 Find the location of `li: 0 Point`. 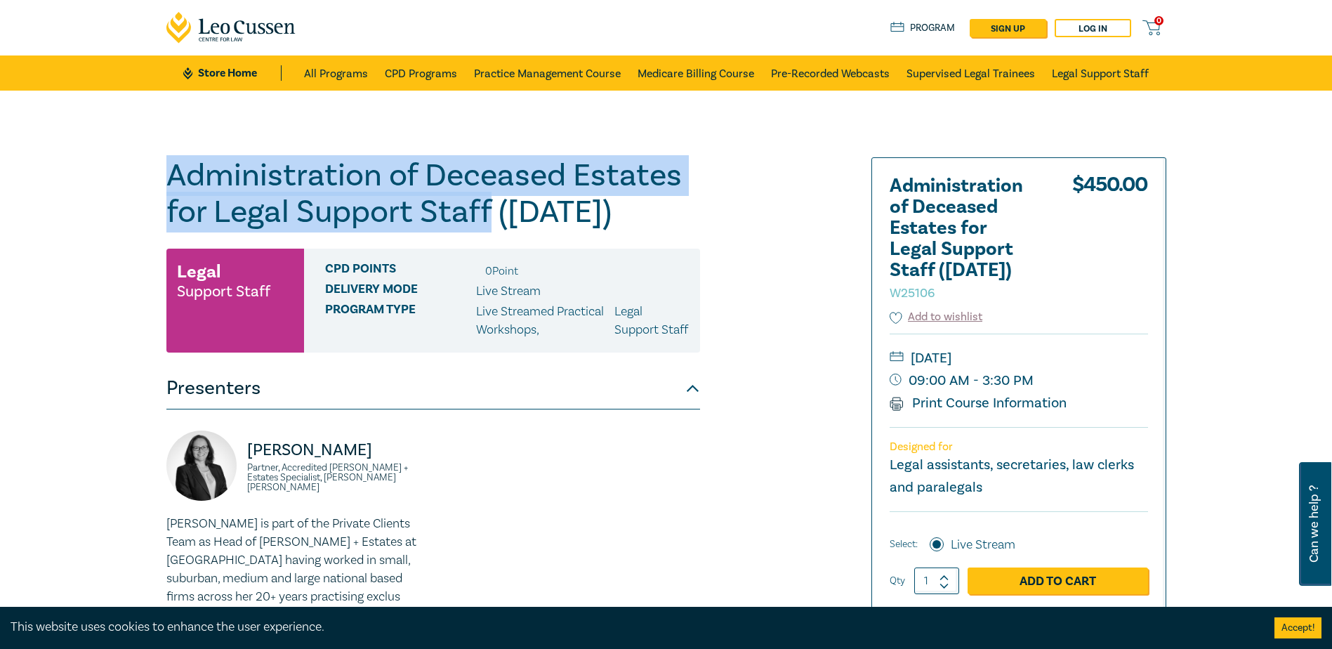

li: 0 Point is located at coordinates (502, 271).